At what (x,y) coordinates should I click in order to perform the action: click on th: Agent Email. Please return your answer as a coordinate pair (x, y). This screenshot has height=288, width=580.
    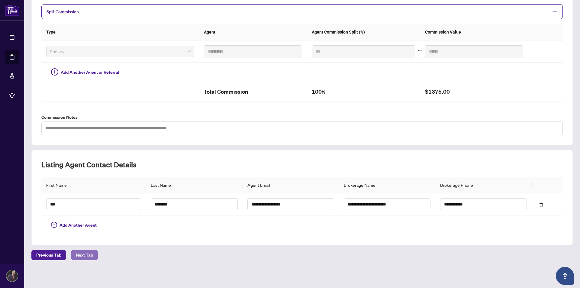
    Looking at the image, I should click on (291, 185).